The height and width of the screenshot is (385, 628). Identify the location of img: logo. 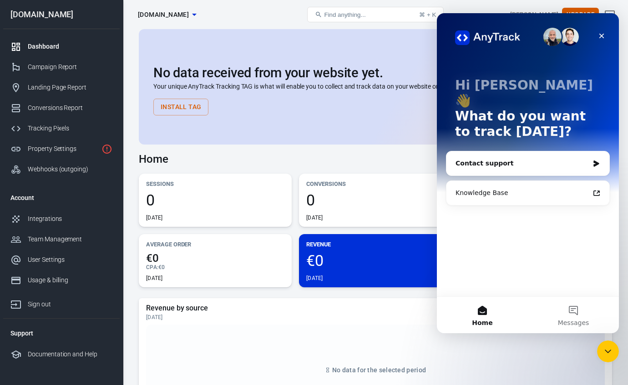
(50, 25).